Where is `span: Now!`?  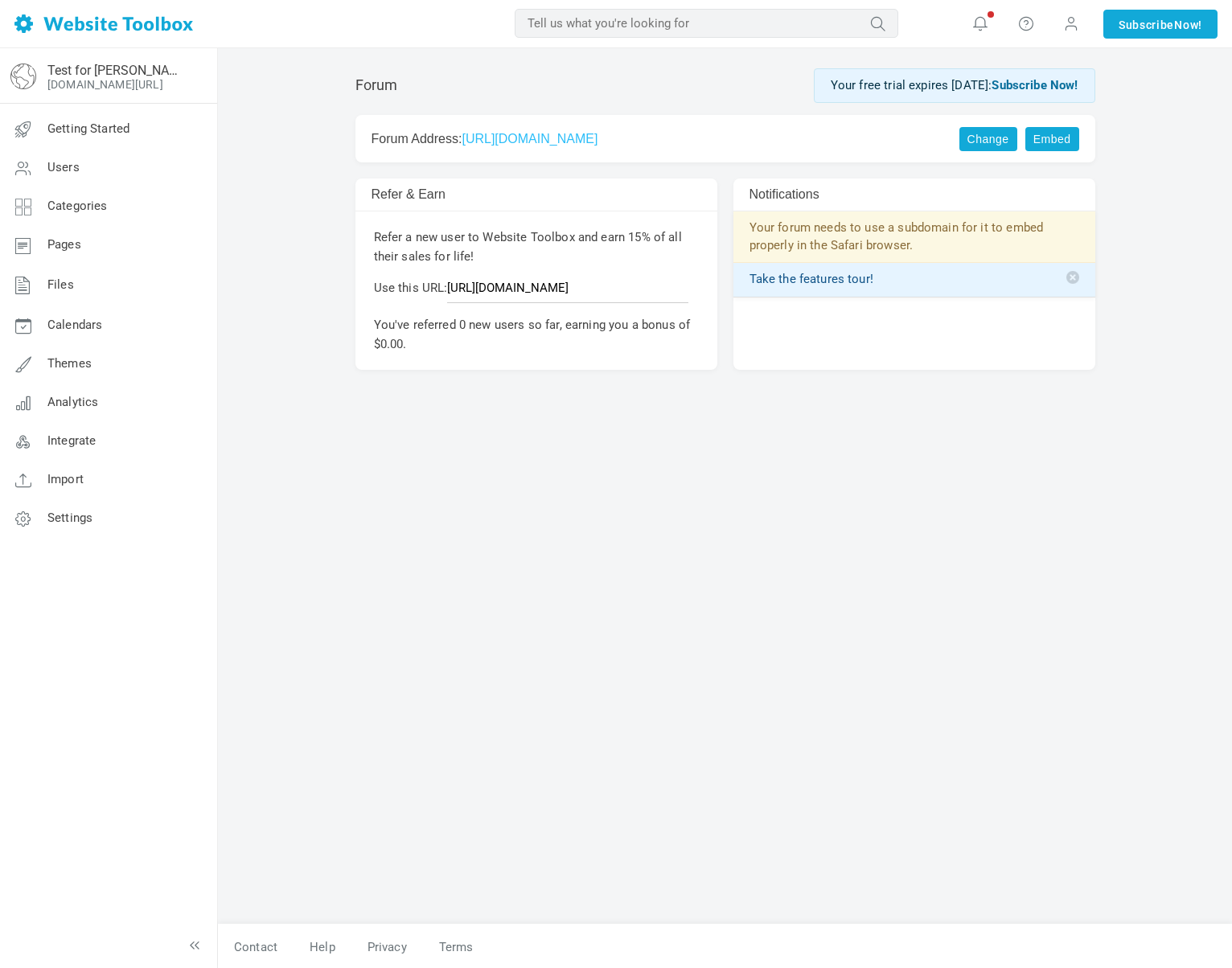
span: Now! is located at coordinates (1188, 25).